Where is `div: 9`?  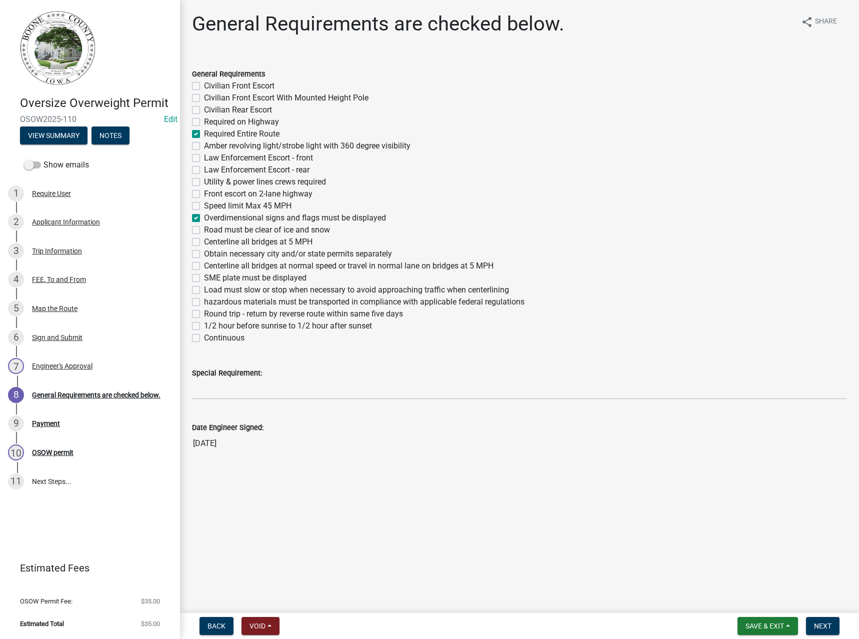 div: 9 is located at coordinates (16, 424).